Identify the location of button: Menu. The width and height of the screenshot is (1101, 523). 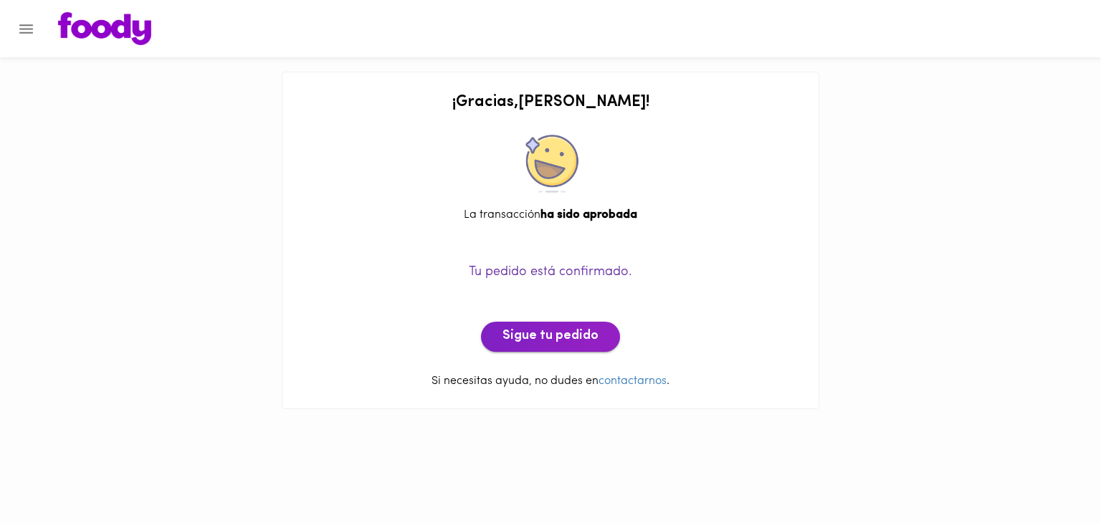
(26, 29).